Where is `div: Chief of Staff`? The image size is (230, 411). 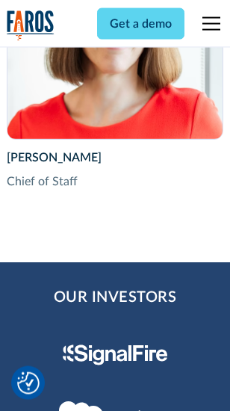
div: Chief of Staff is located at coordinates (115, 182).